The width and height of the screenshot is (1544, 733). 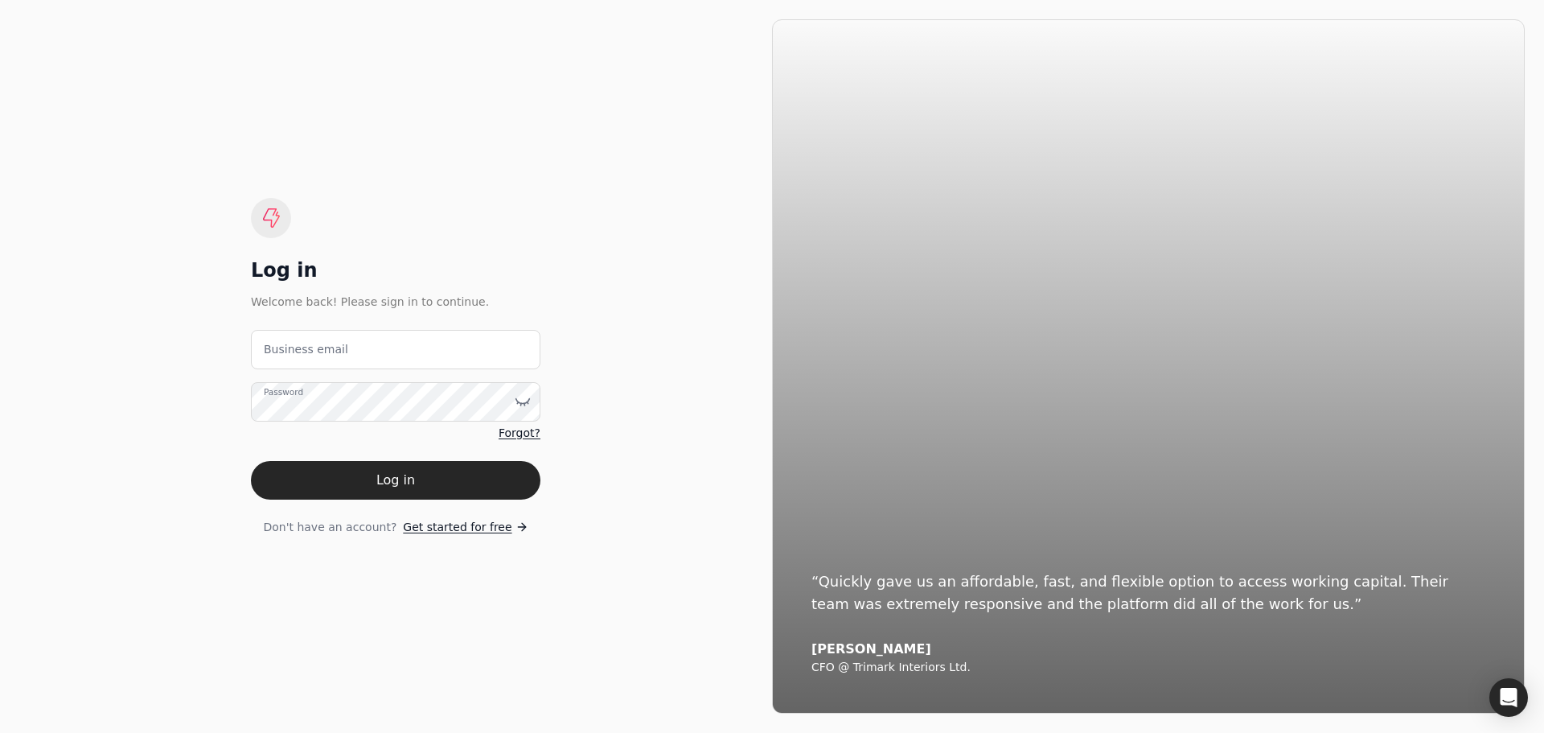 What do you see at coordinates (1148, 667) in the screenshot?
I see `div: CFO @ Trimark Interiors Ltd.` at bounding box center [1148, 667].